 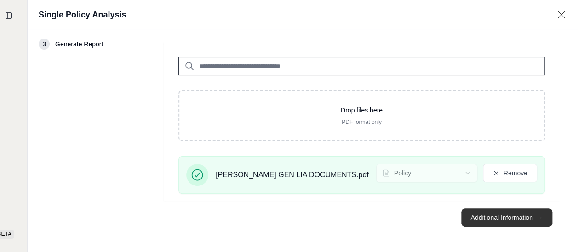 What do you see at coordinates (510, 173) in the screenshot?
I see `button: Remove` at bounding box center [510, 173].